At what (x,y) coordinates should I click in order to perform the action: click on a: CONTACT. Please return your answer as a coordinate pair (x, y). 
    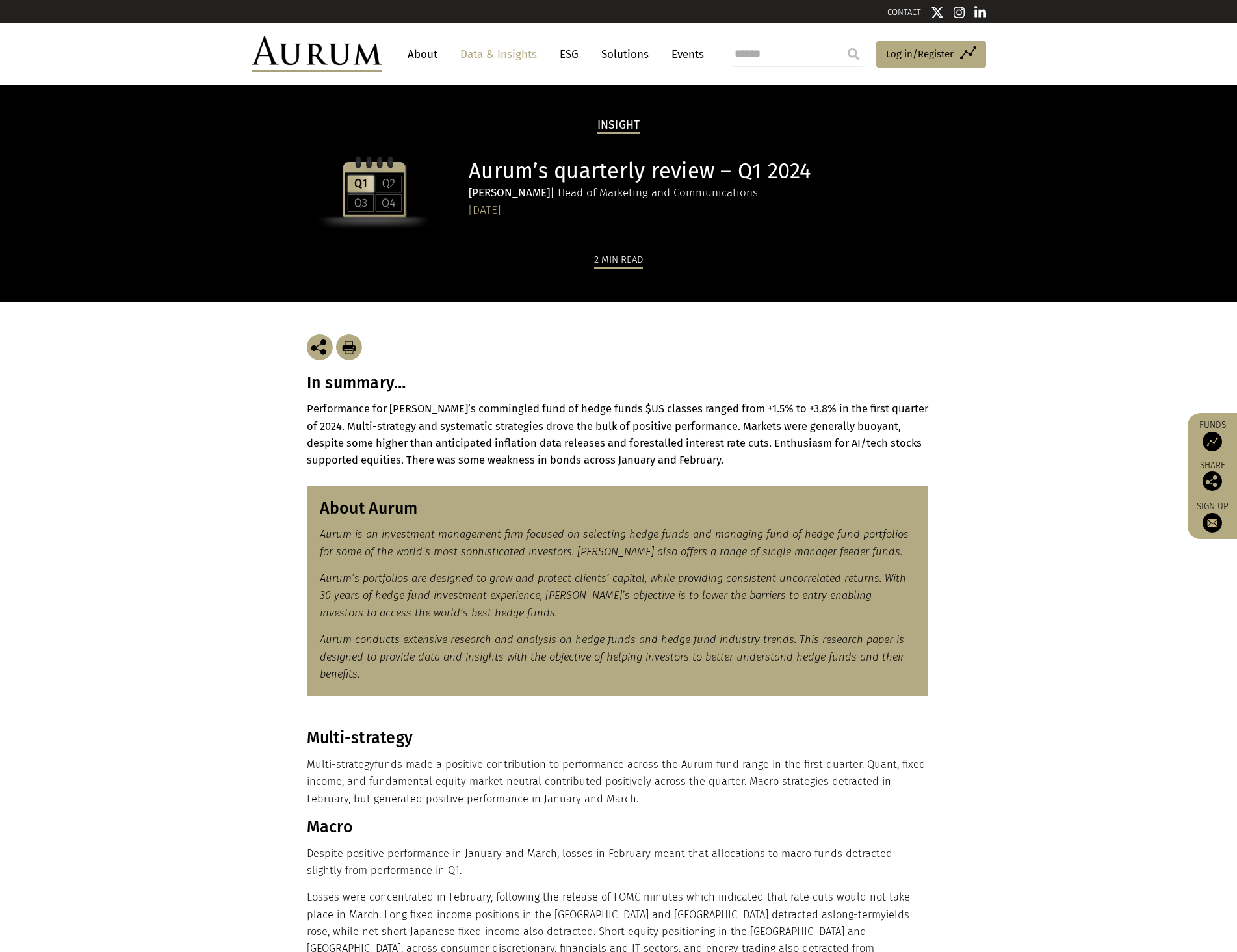
    Looking at the image, I should click on (904, 12).